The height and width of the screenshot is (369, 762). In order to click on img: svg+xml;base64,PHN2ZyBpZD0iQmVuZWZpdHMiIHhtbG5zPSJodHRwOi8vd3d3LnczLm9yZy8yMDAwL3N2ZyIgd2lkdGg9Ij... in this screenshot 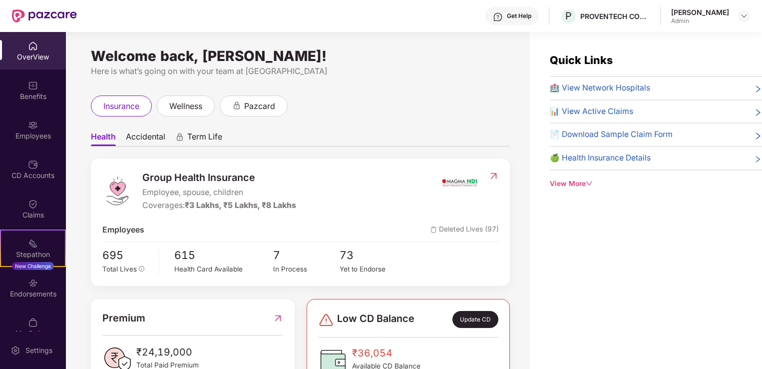, I will do `click(33, 85)`.